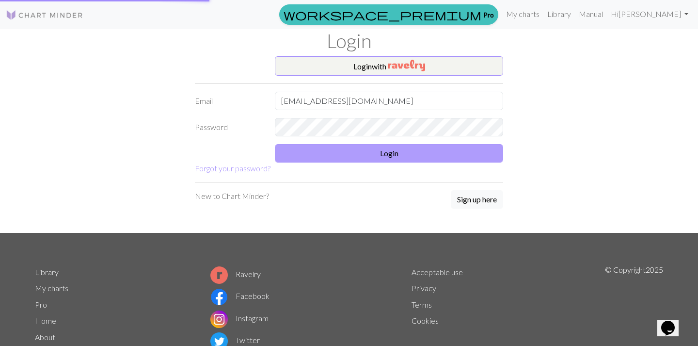  I want to click on a: Manual, so click(591, 14).